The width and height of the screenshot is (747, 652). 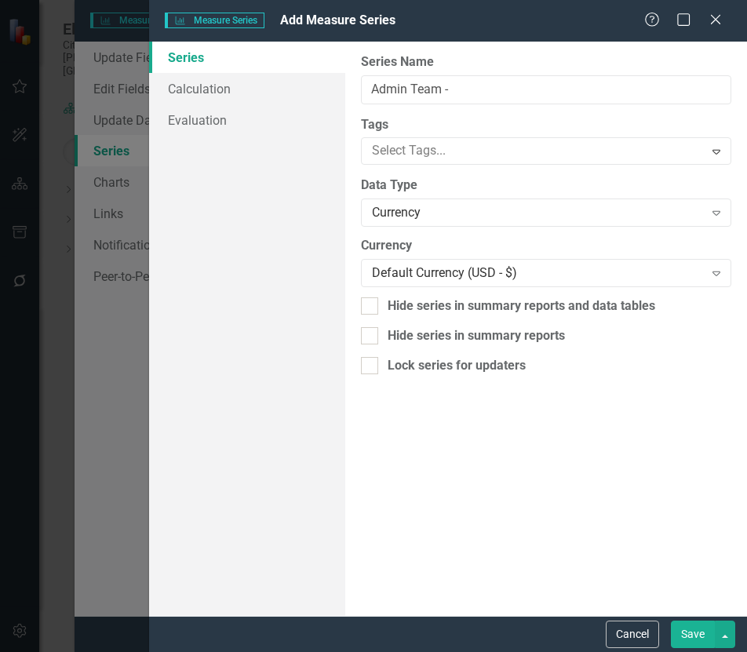 I want to click on div: Hide series in summary reports and data tables, so click(x=521, y=306).